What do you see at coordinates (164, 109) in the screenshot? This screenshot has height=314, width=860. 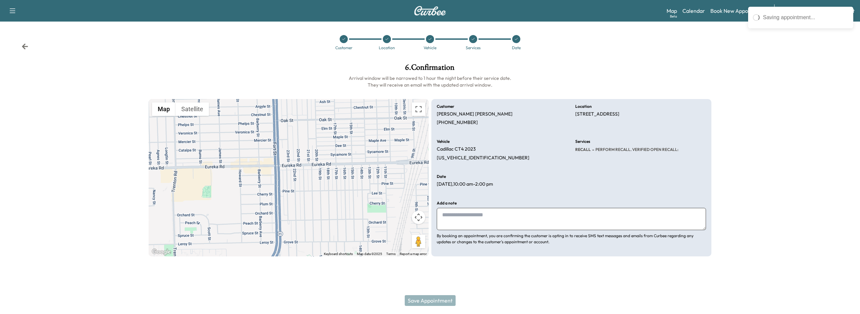 I see `button: Show street map` at bounding box center [164, 109].